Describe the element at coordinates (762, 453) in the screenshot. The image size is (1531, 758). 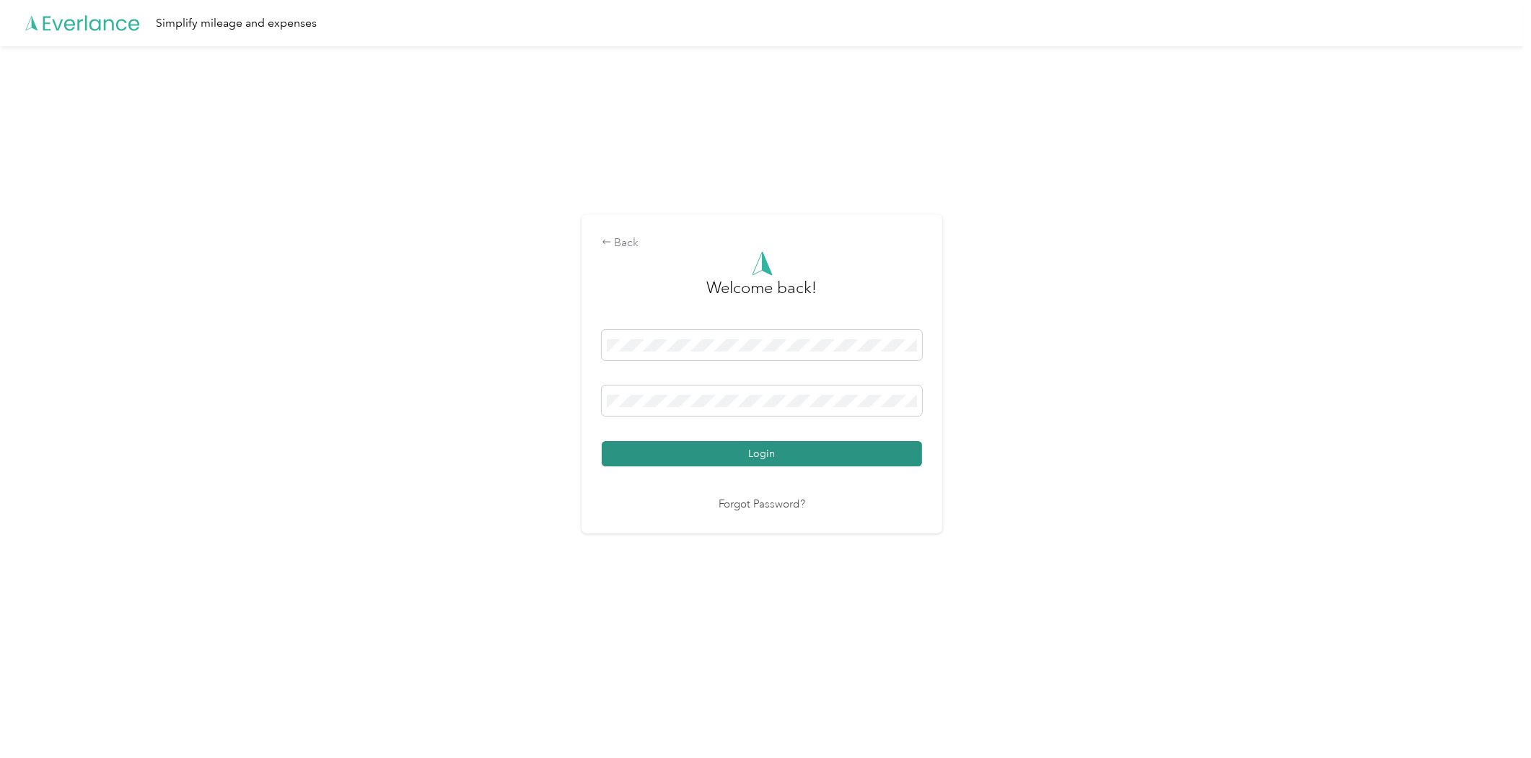
I see `button: Login` at that location.